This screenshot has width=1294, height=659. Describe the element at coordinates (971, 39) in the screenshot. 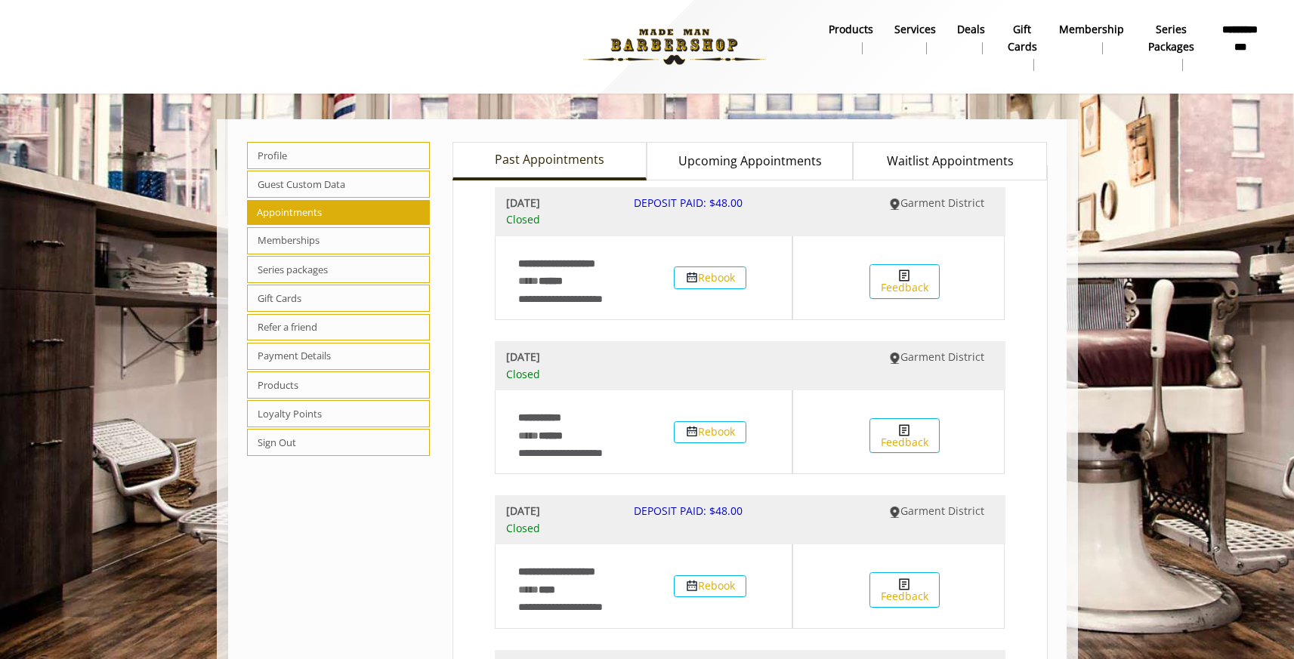

I see `a: DealsDeals` at that location.